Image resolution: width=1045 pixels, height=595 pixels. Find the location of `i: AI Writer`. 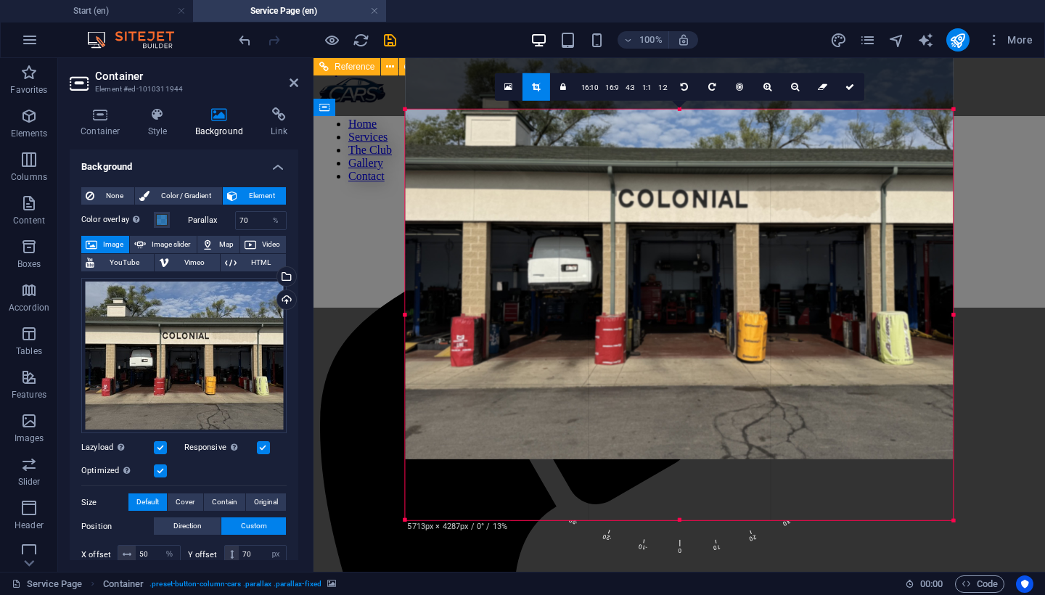

i: AI Writer is located at coordinates (926, 40).